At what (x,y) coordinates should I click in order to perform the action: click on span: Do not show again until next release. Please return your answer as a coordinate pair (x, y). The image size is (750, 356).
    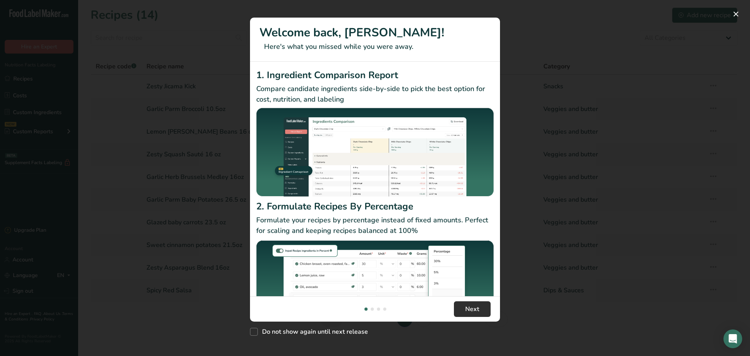
    Looking at the image, I should click on (313, 332).